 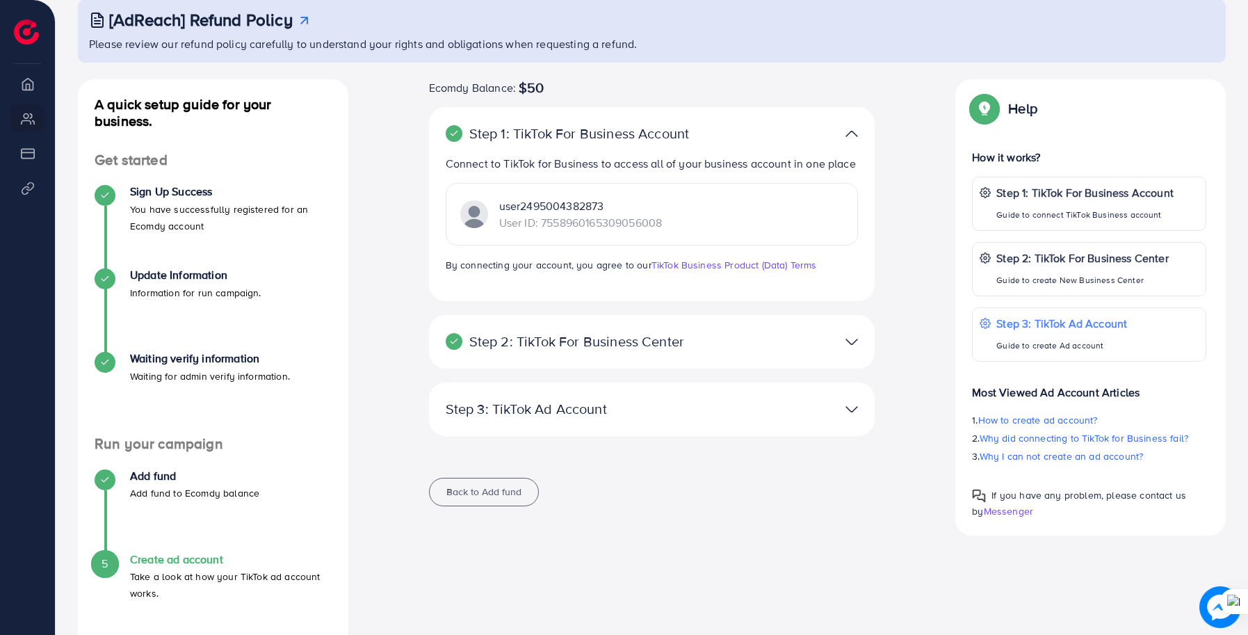 I want to click on p: 3., so click(x=1088, y=456).